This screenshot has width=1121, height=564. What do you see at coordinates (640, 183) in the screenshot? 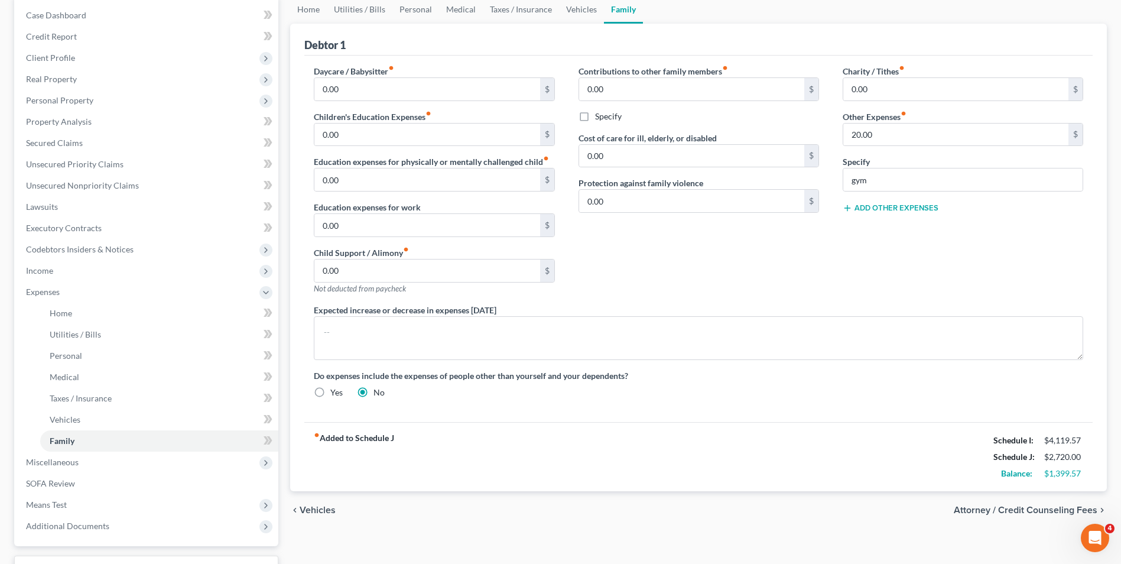
I see `label: Protection against family violence` at bounding box center [640, 183].